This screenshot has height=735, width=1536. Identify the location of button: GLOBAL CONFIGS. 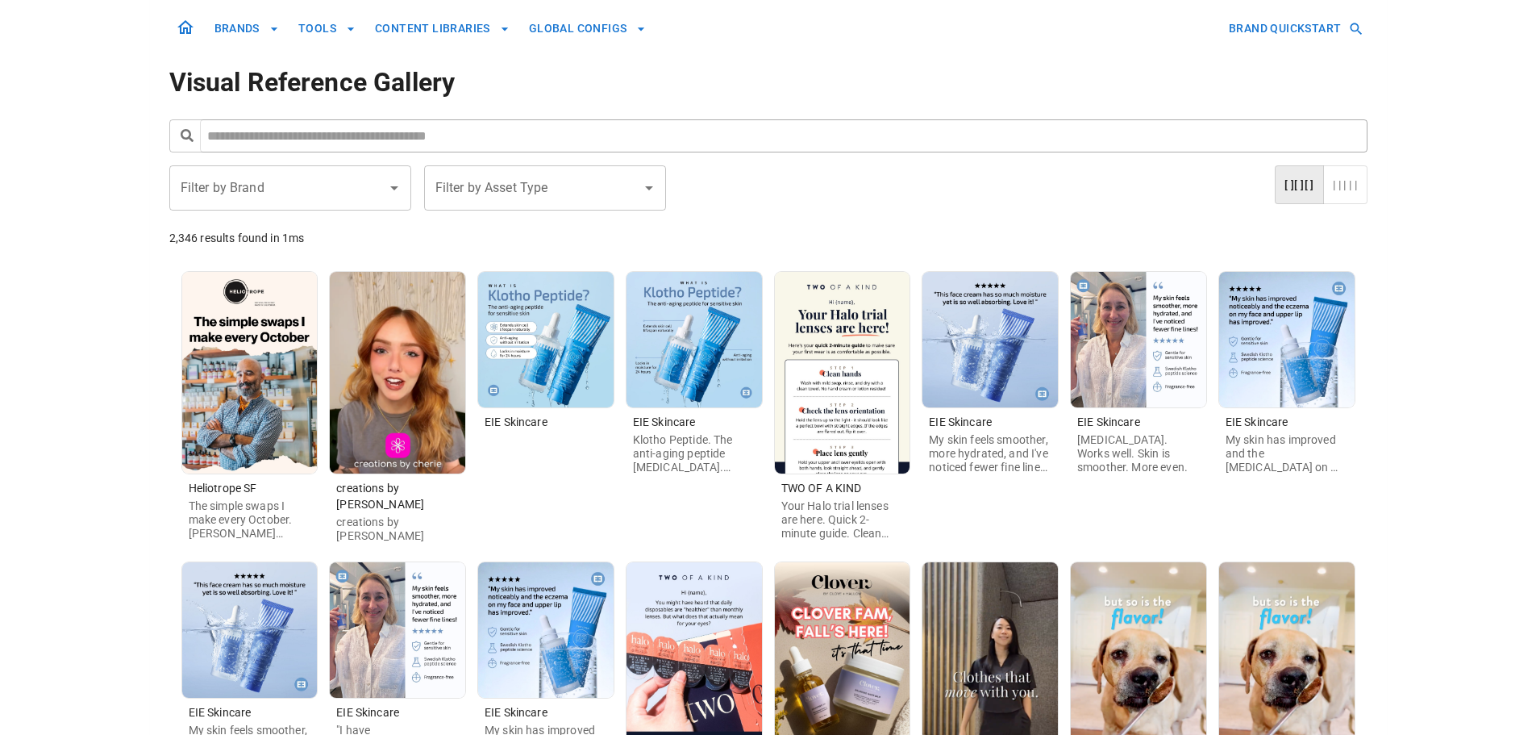
(588, 28).